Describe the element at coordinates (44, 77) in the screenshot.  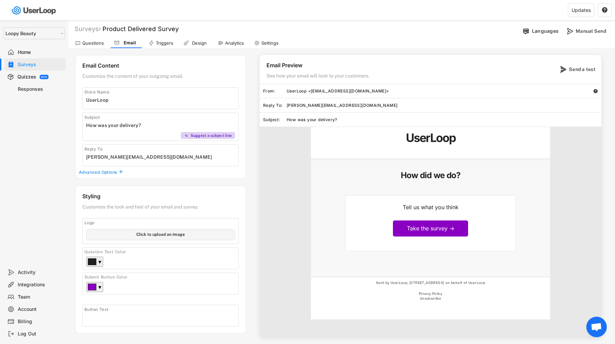
I see `div: BETA` at that location.